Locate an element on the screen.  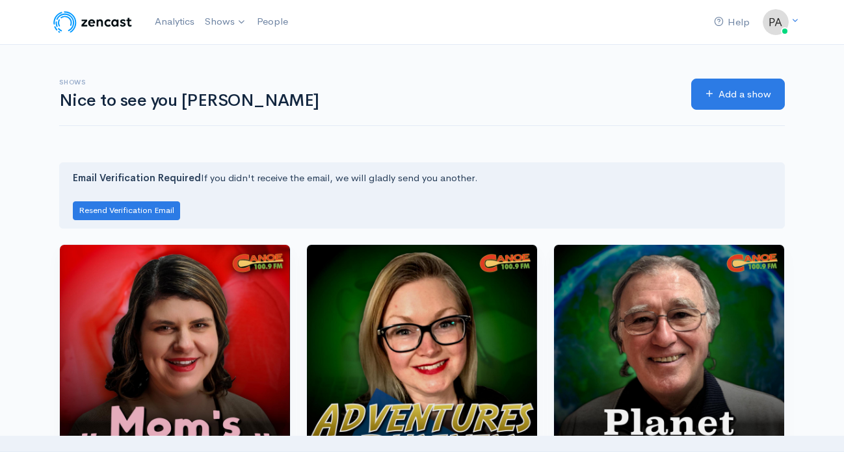
div: If you didn't receive the email, we will gladly send you another. is located at coordinates (422, 195).